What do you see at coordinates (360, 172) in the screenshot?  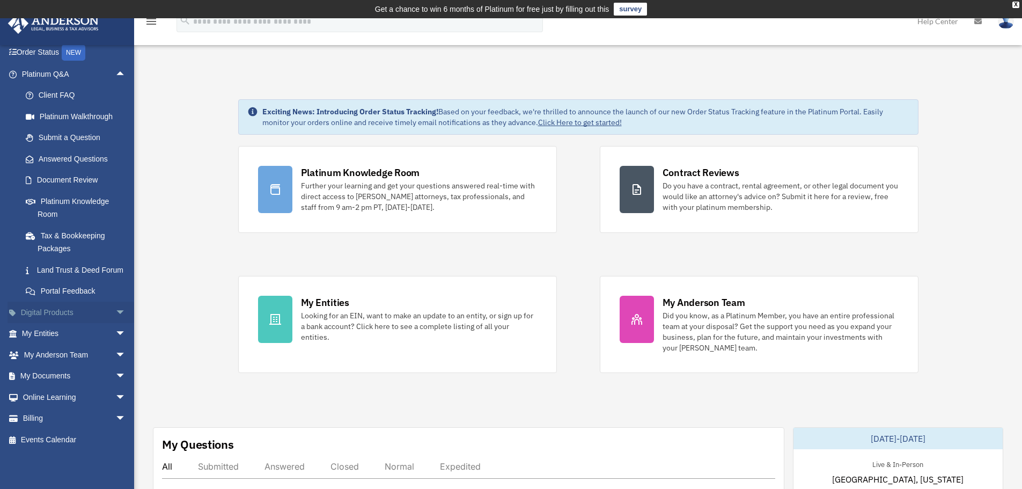 I see `div: Platinum Knowledge Room` at bounding box center [360, 172].